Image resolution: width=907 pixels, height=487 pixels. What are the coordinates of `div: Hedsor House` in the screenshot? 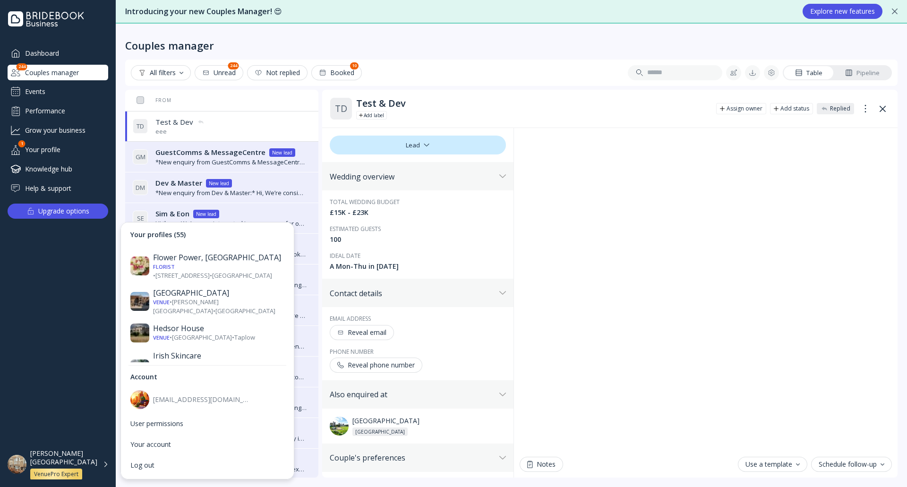 It's located at (219, 329).